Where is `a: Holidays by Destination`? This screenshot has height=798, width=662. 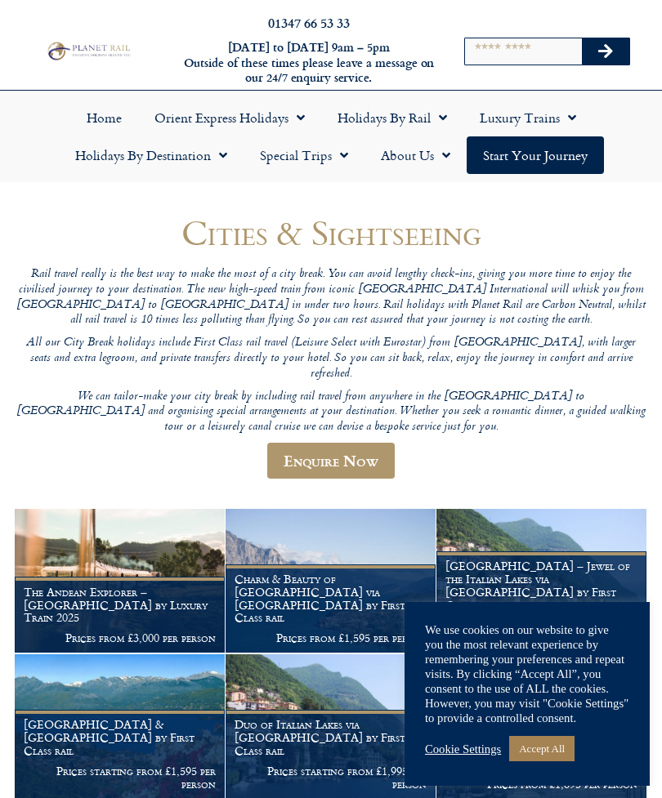
a: Holidays by Destination is located at coordinates (151, 155).